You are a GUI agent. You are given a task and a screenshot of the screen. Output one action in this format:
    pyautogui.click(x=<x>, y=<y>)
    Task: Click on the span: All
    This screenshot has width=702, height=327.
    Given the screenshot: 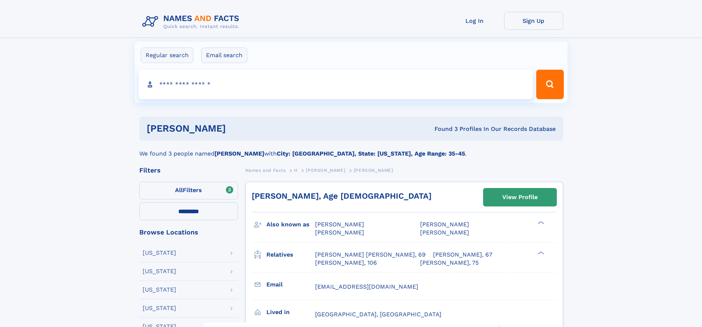 What is the action you would take?
    pyautogui.click(x=179, y=190)
    